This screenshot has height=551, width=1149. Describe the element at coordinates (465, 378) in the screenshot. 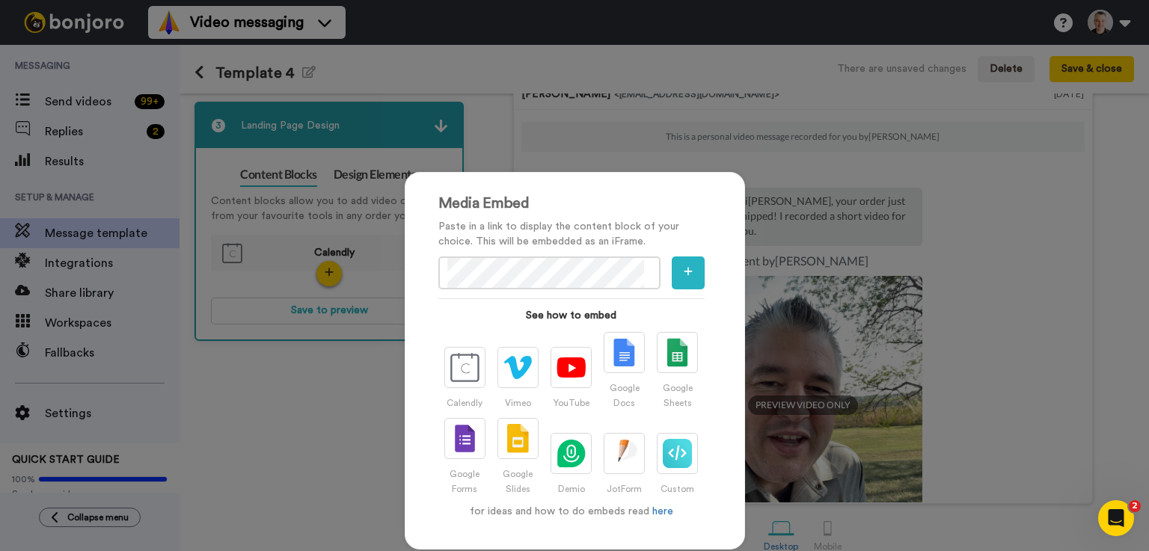

I see `a: Calendly` at that location.